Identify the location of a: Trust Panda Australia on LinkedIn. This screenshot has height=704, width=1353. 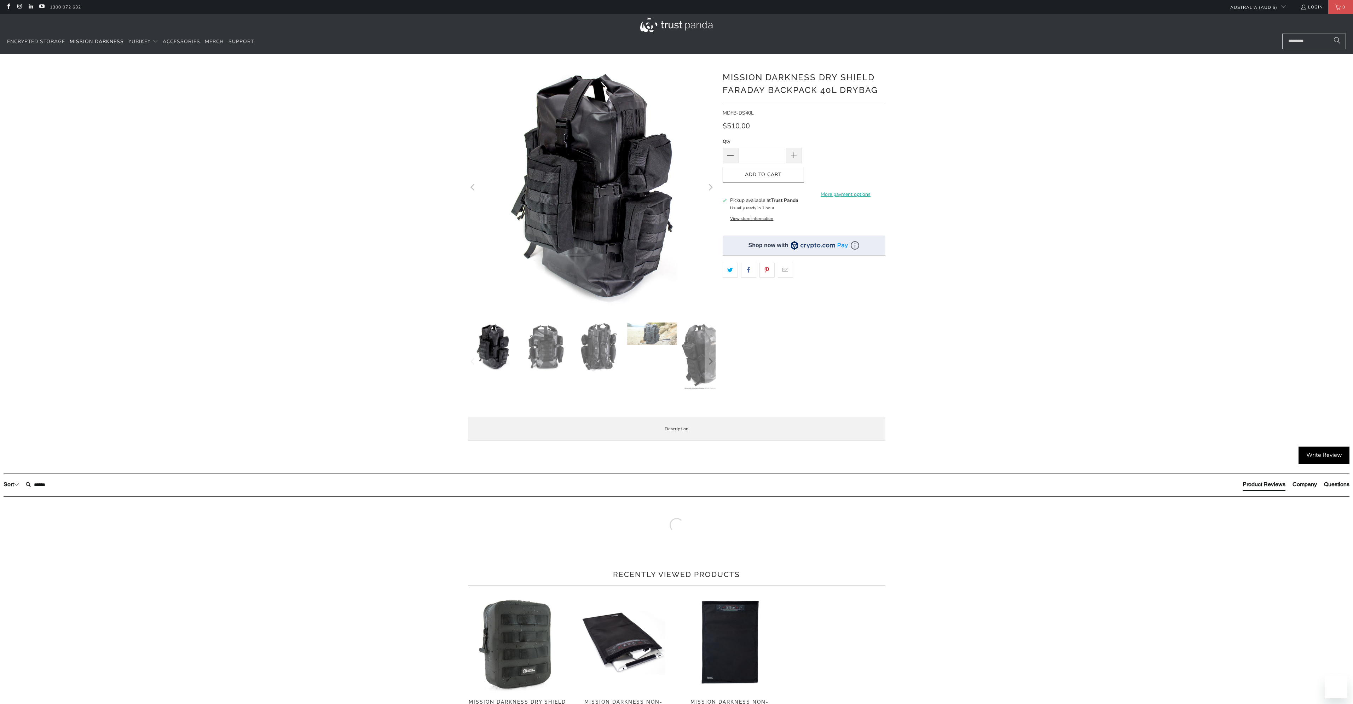
(30, 7).